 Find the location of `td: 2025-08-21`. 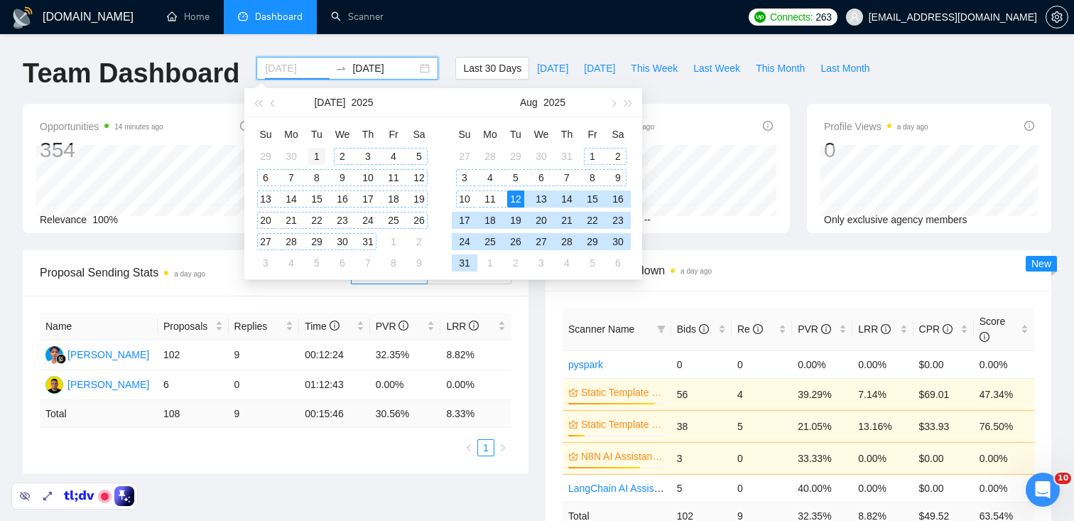

td: 2025-08-21 is located at coordinates (567, 220).